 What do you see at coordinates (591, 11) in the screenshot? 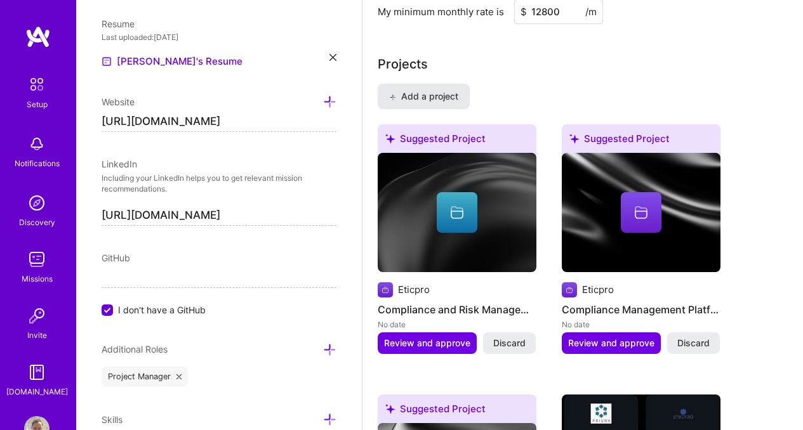
I see `span: /m` at bounding box center [591, 11].